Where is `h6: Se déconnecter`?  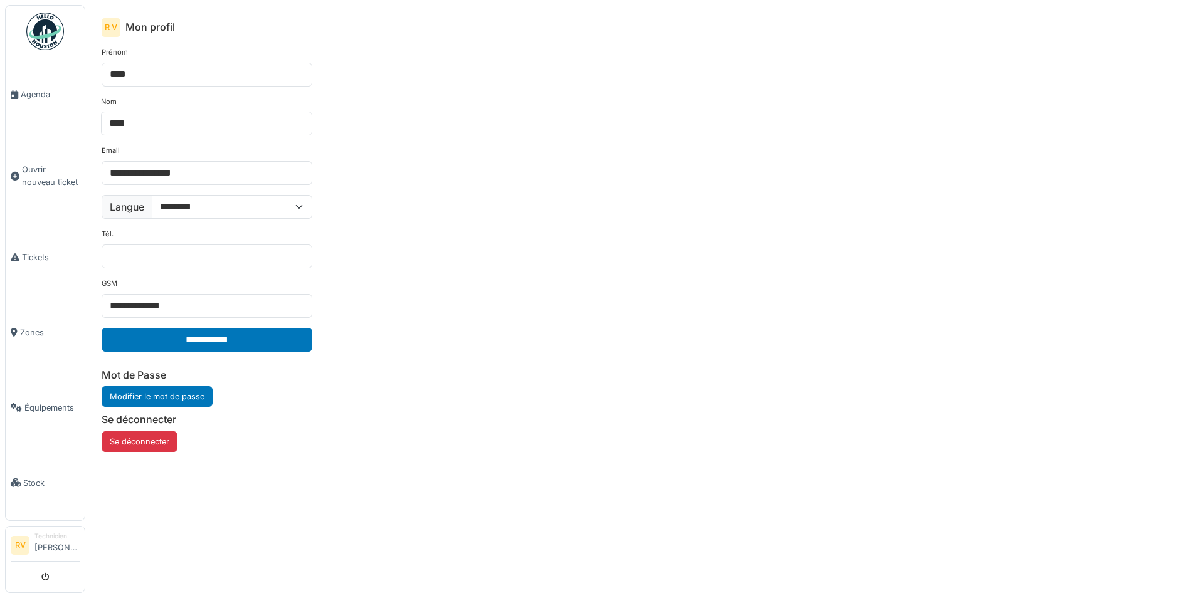
h6: Se déconnecter is located at coordinates (207, 420).